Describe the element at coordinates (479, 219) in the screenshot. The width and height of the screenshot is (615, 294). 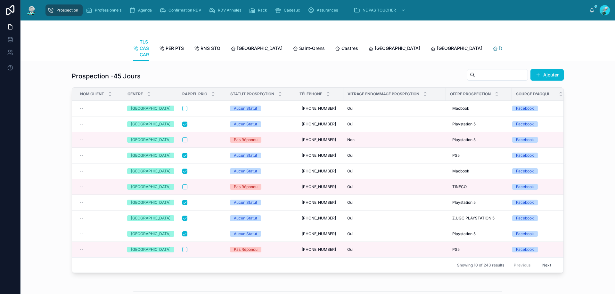
I see `a: Z.UGC PLAYSTATION 5` at that location.